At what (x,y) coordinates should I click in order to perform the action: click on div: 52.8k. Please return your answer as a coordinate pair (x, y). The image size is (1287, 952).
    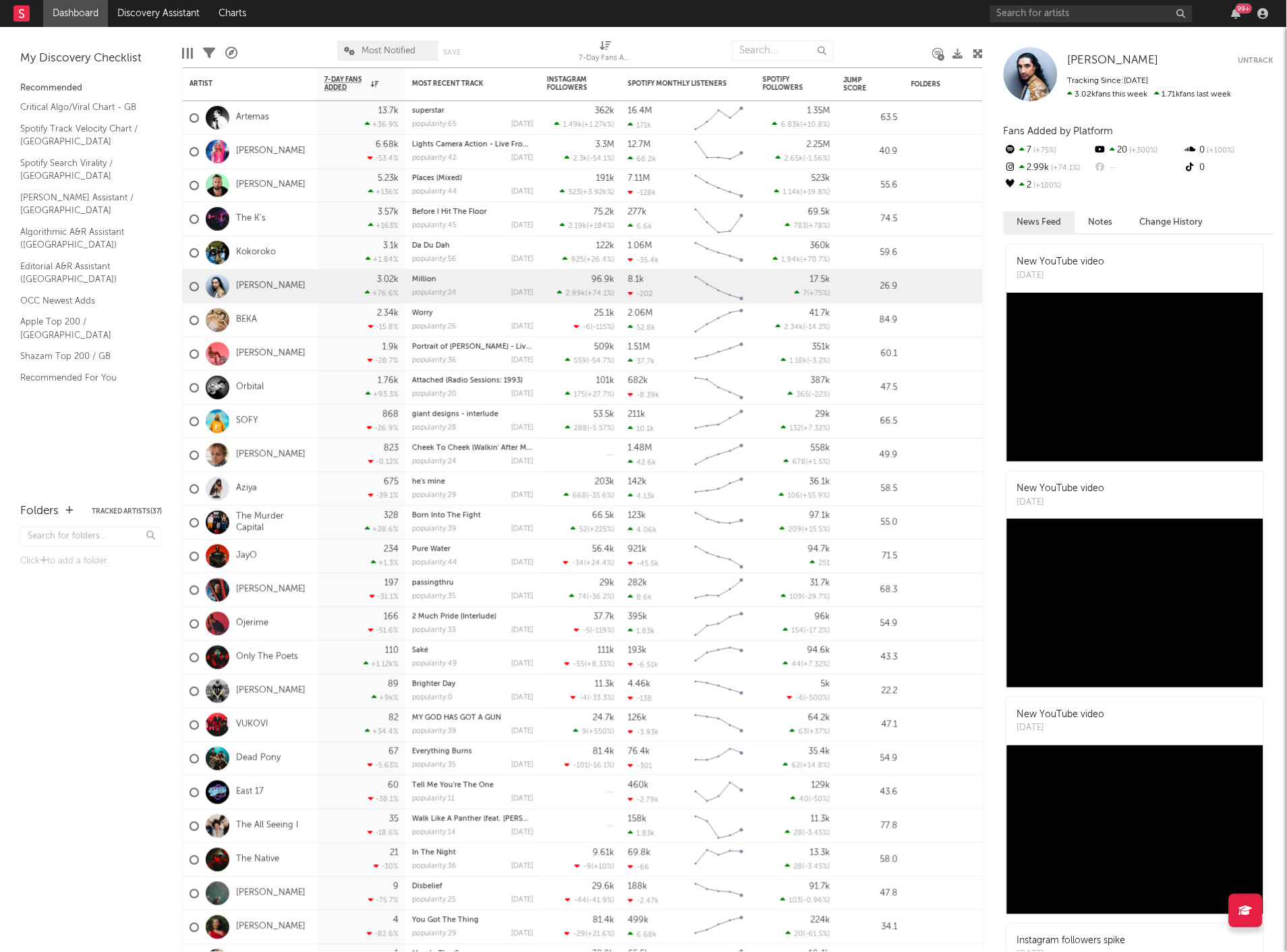
    Looking at the image, I should click on (641, 327).